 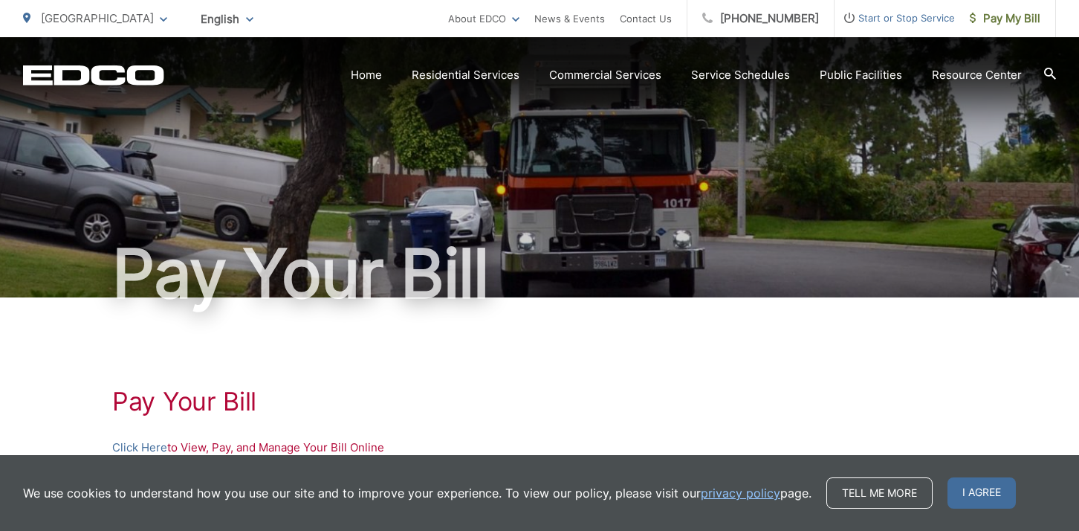 What do you see at coordinates (861, 75) in the screenshot?
I see `a: Public Facilities` at bounding box center [861, 75].